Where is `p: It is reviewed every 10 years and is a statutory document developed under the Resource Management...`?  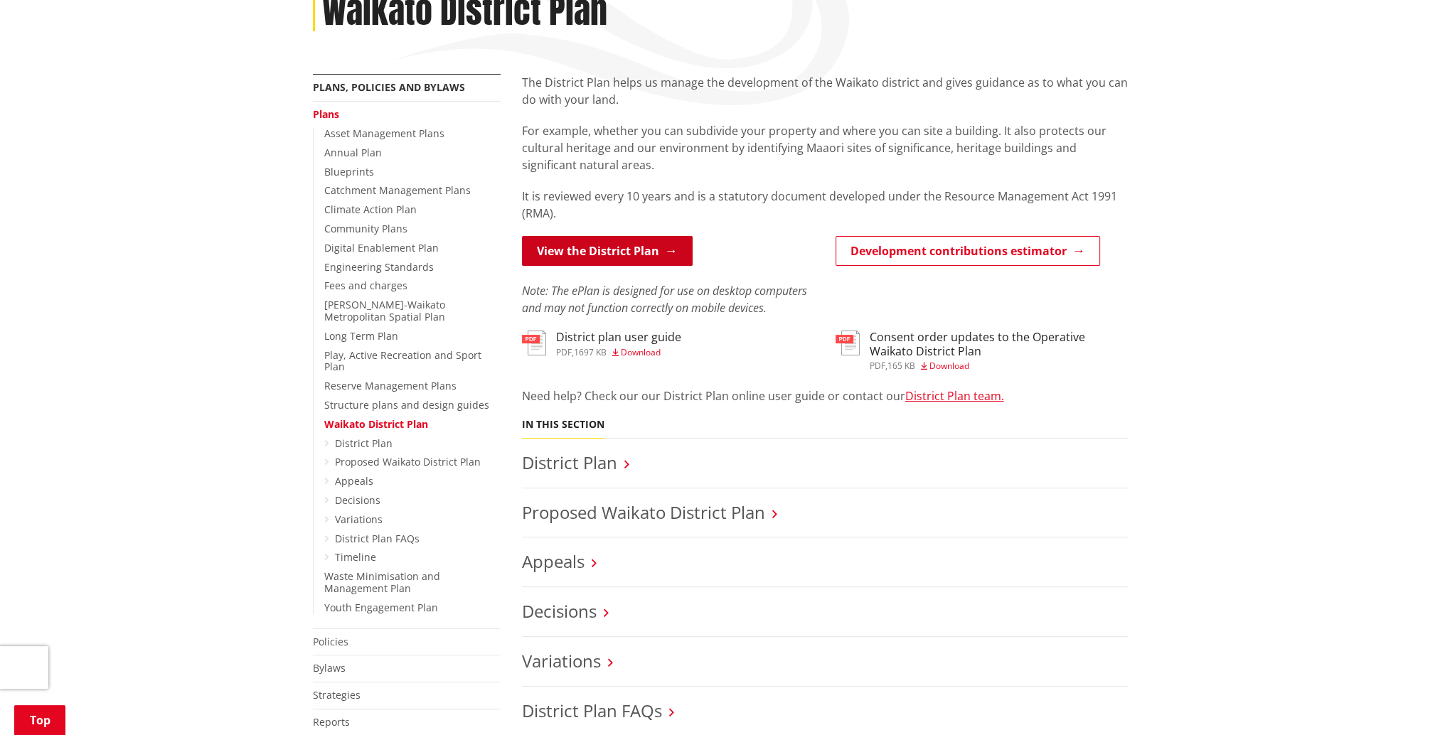
p: It is reviewed every 10 years and is a statutory document developed under the Resource Management... is located at coordinates (825, 205).